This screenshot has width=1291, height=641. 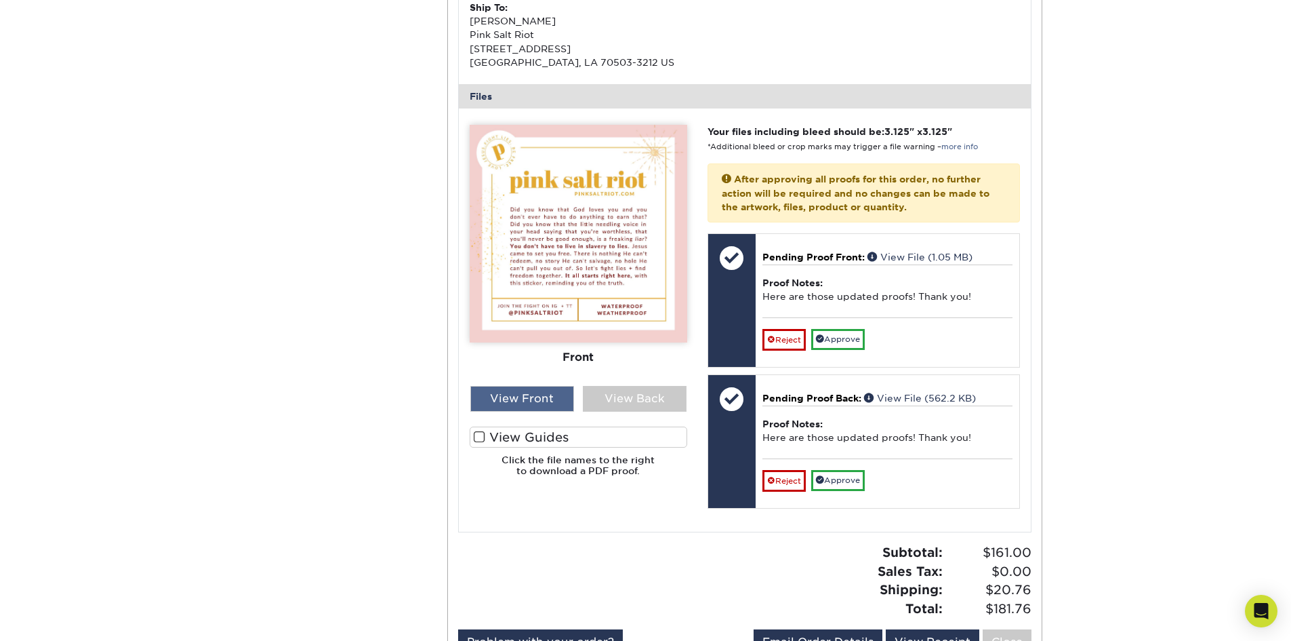 What do you see at coordinates (522, 399) in the screenshot?
I see `div: View Front` at bounding box center [522, 399].